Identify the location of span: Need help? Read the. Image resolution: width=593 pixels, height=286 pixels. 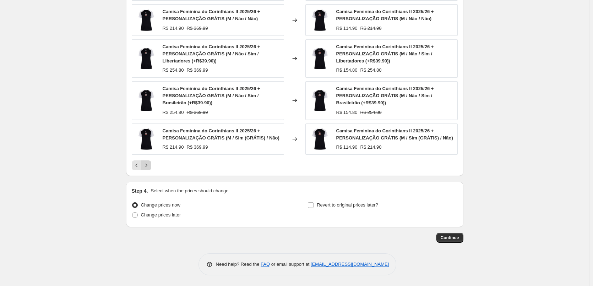
(238, 264).